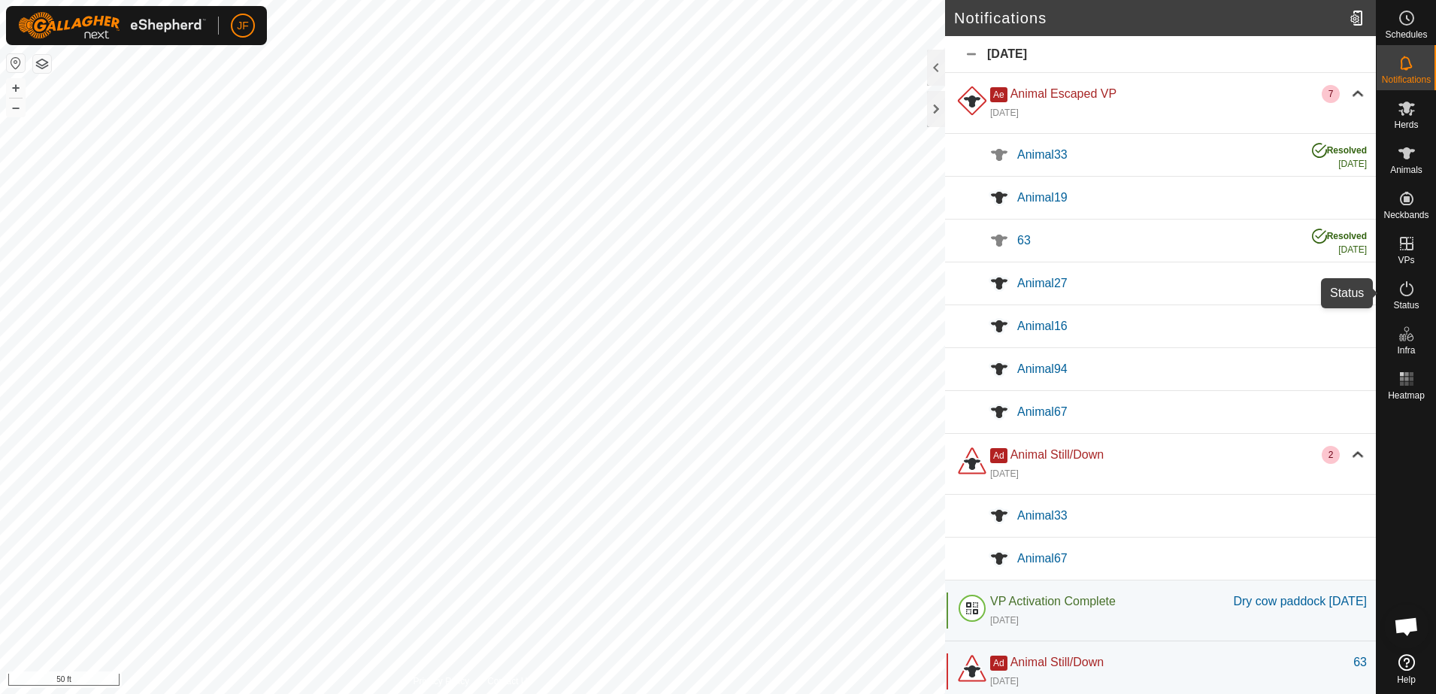 The width and height of the screenshot is (1436, 694). I want to click on span: Schedules, so click(1406, 35).